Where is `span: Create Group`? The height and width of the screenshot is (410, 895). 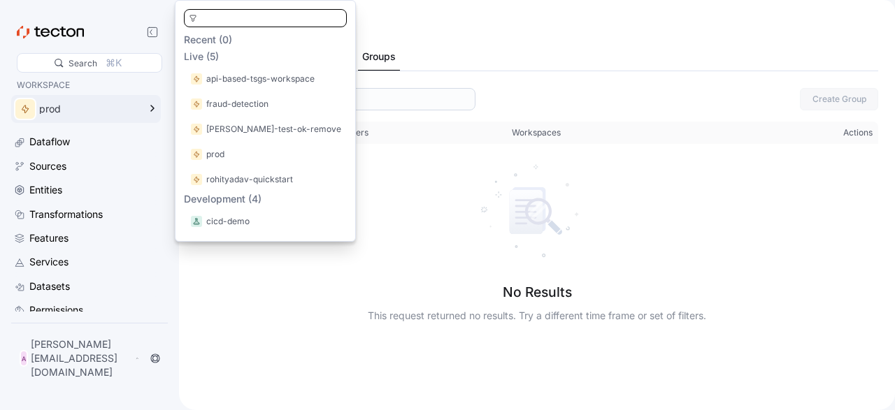 span: Create Group is located at coordinates (839, 99).